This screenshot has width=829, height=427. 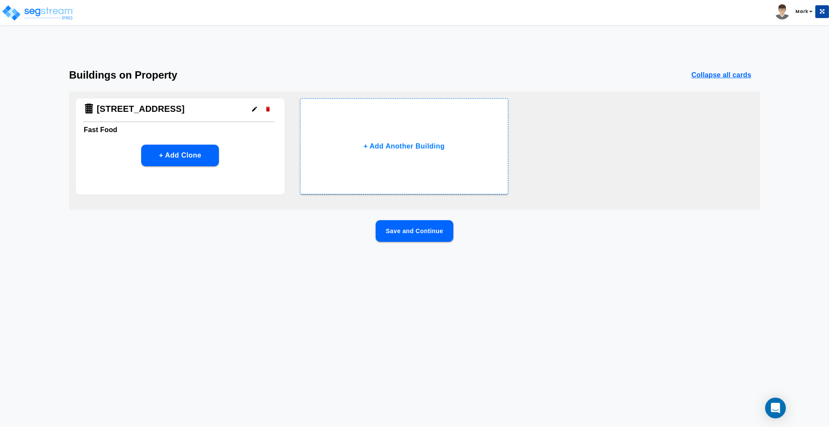 I want to click on button: + Add Another Building, so click(x=404, y=146).